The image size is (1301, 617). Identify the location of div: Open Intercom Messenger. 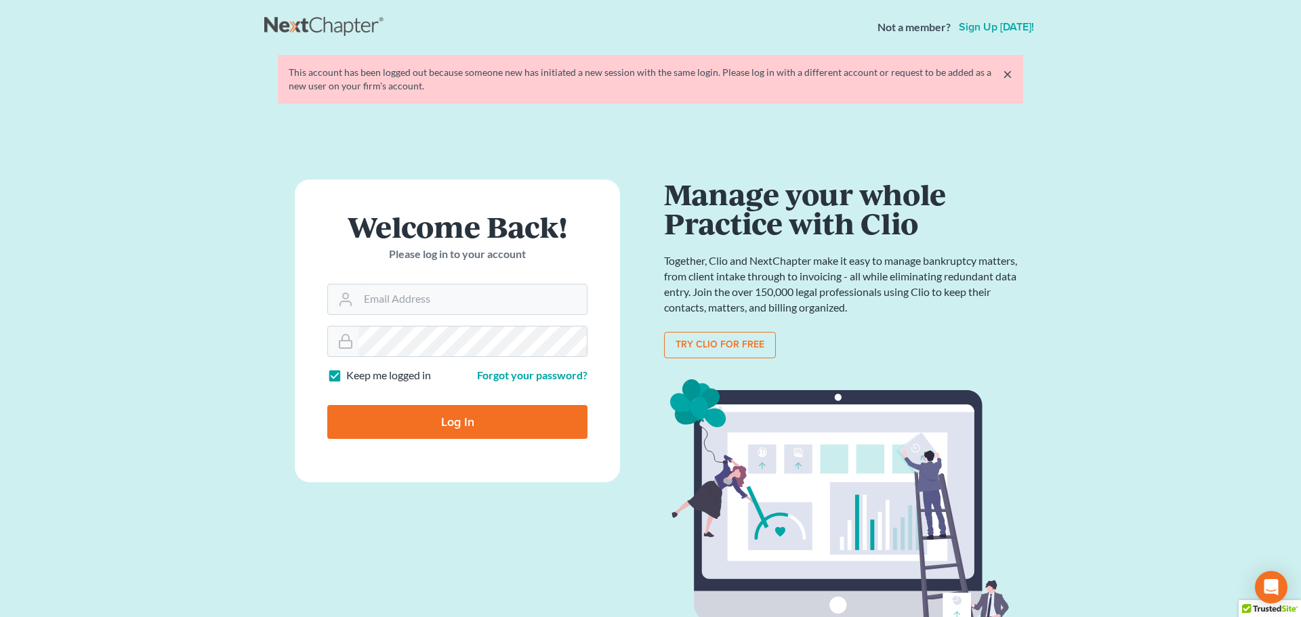
(1271, 587).